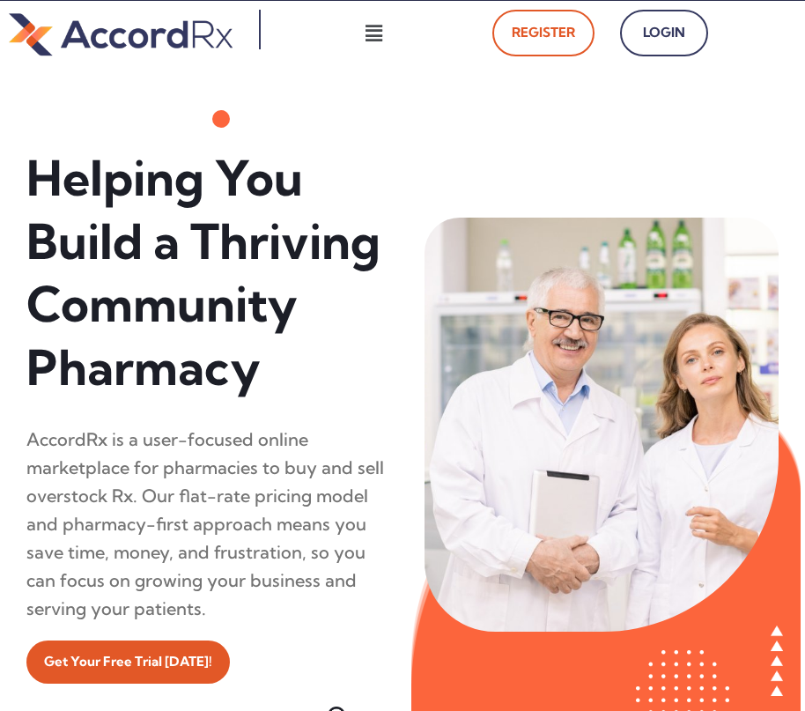 Image resolution: width=805 pixels, height=711 pixels. What do you see at coordinates (121, 34) in the screenshot?
I see `a: default-logo` at bounding box center [121, 34].